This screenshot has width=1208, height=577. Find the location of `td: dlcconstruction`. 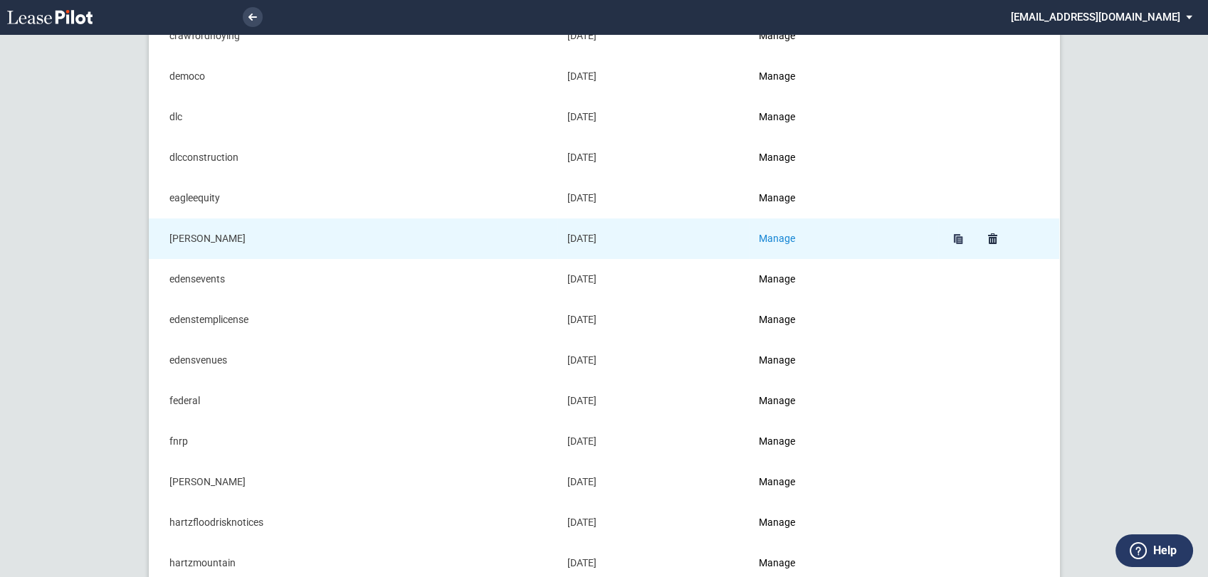

td: dlcconstruction is located at coordinates (353, 157).